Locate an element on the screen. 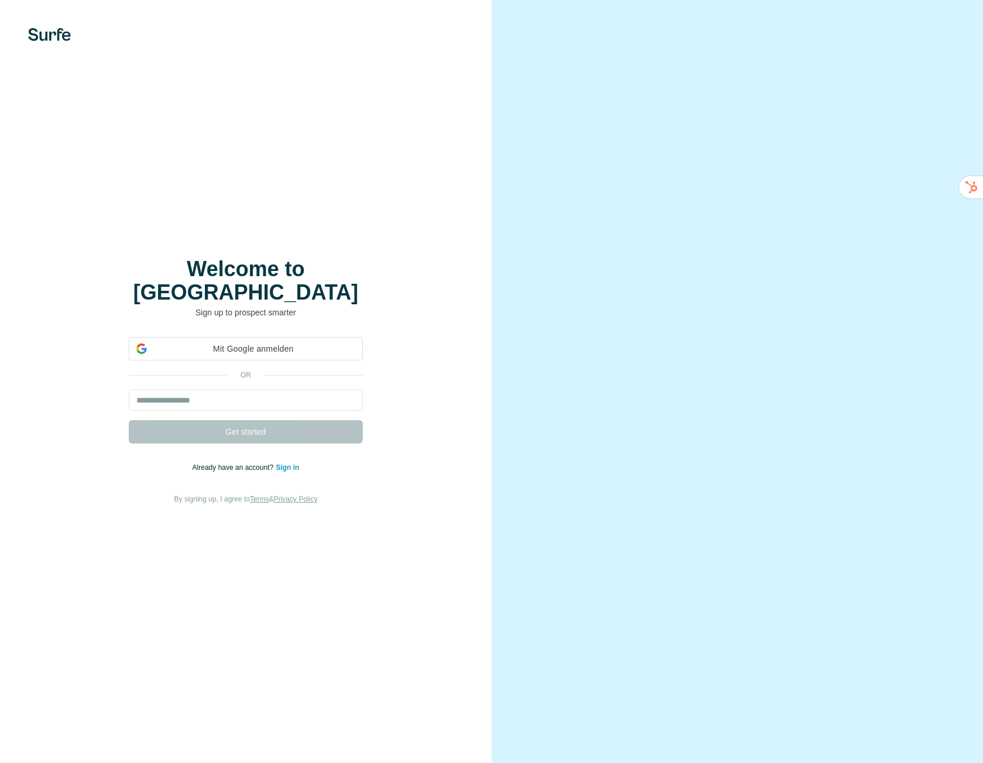 Image resolution: width=983 pixels, height=763 pixels. span: Already have an account? is located at coordinates (234, 468).